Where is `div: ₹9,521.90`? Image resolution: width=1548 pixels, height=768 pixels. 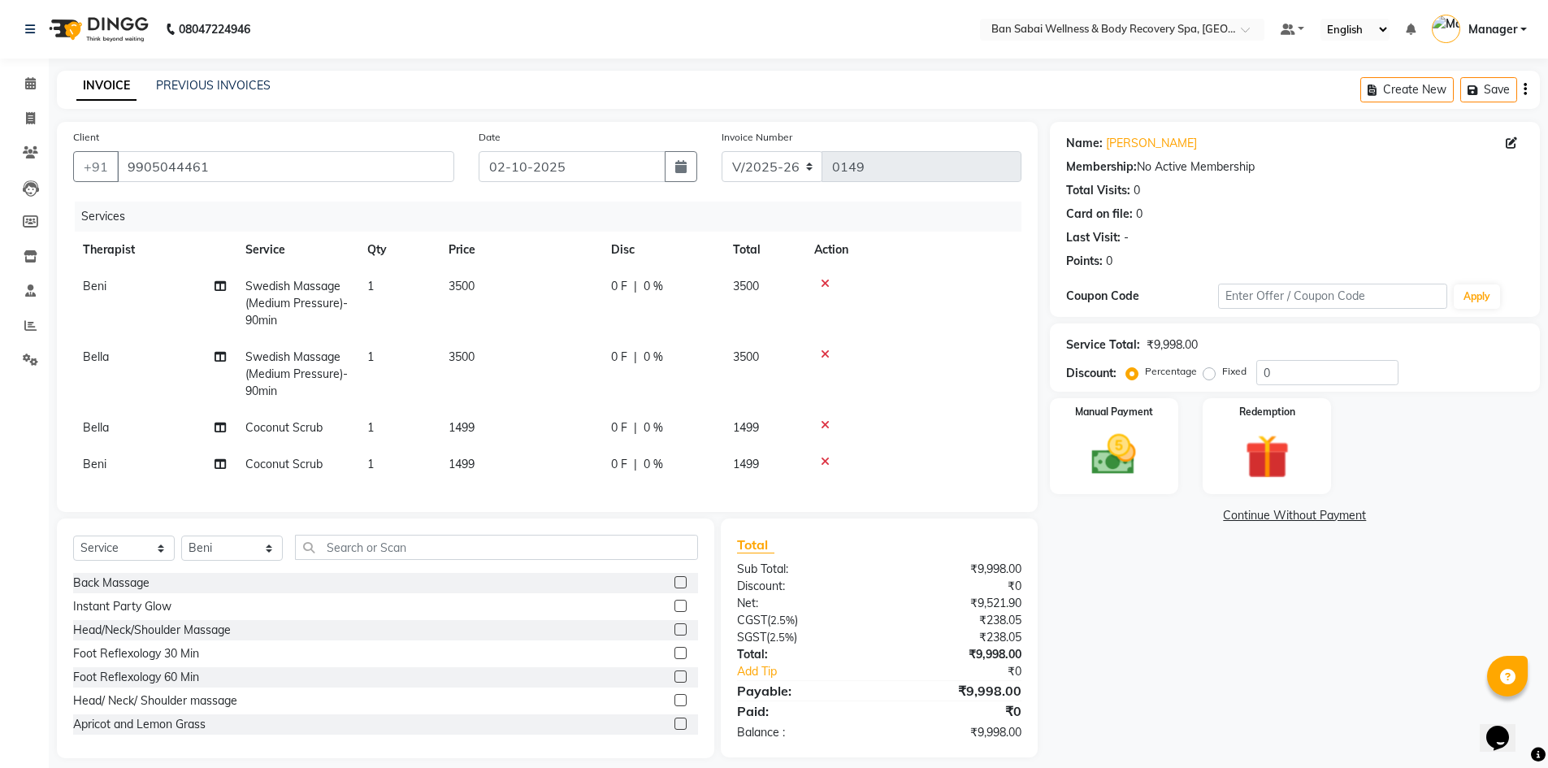 div: ₹9,521.90 is located at coordinates (957, 603).